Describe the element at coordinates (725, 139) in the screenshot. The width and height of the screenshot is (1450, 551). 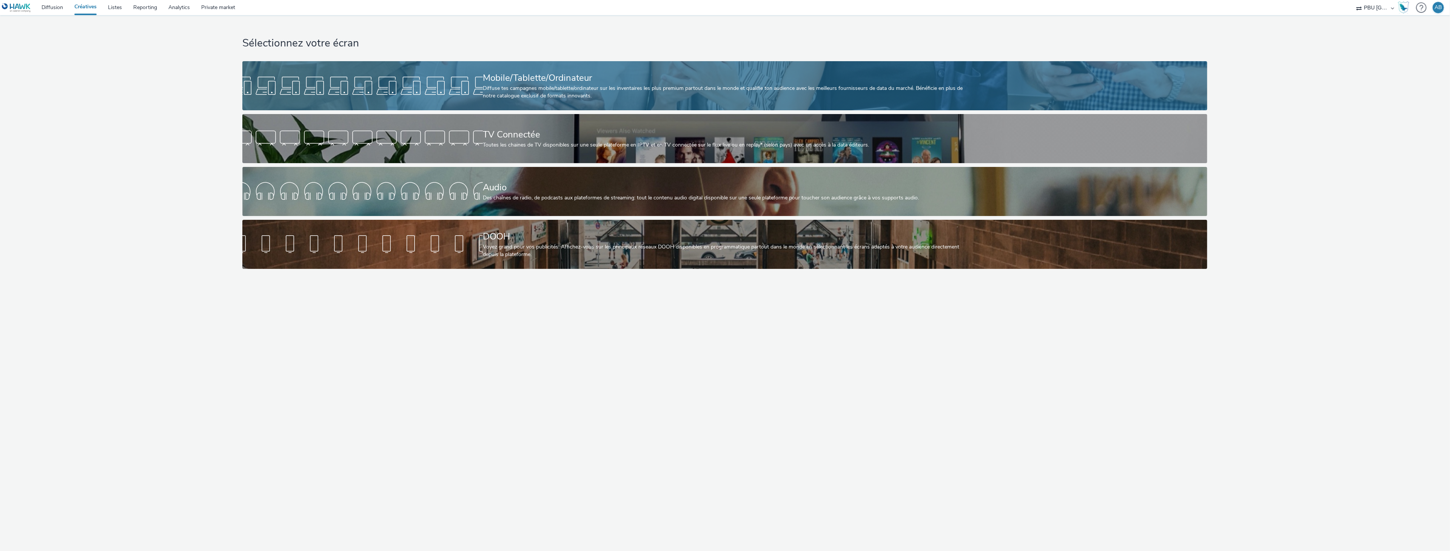
I see `a: TV ConnectéeToutes les chaines de TV disponibles sur une seule plateforme en IPTV et en TV connec...` at that location.